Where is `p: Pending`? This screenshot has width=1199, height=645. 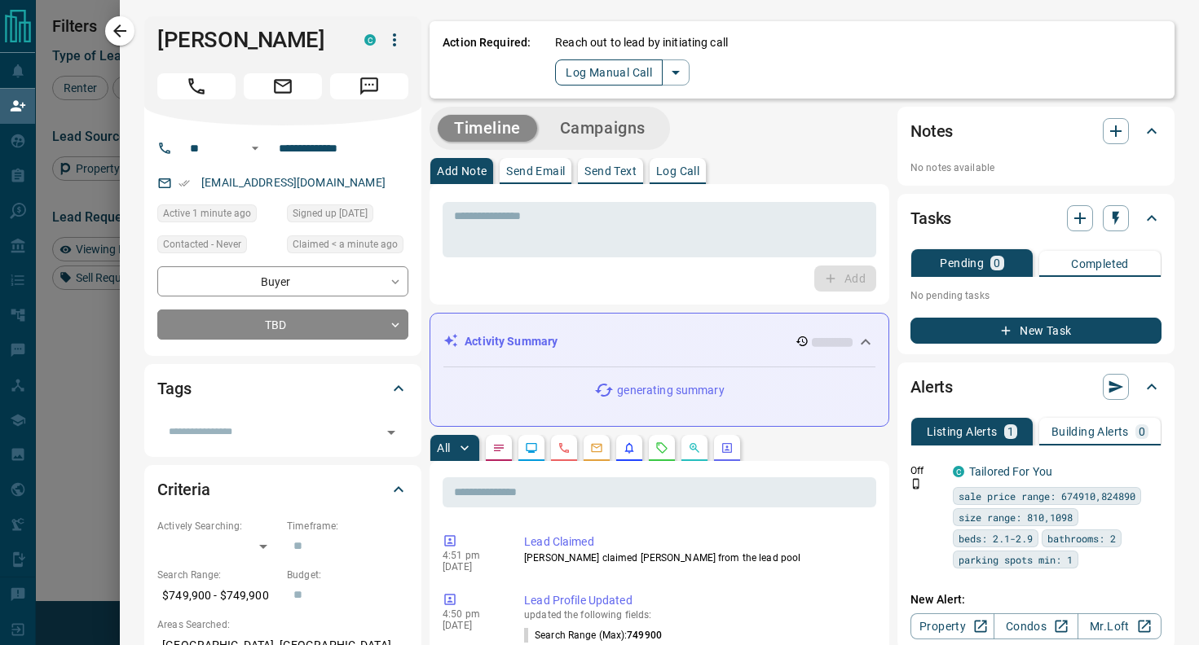 p: Pending is located at coordinates (962, 263).